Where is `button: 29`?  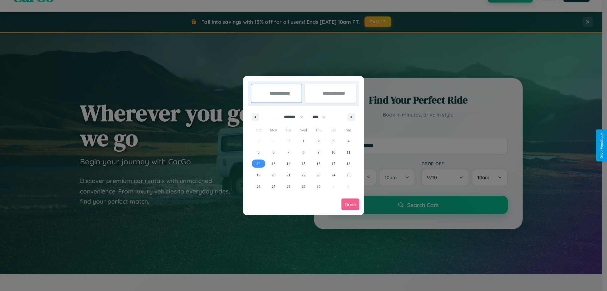 button: 29 is located at coordinates (303, 186).